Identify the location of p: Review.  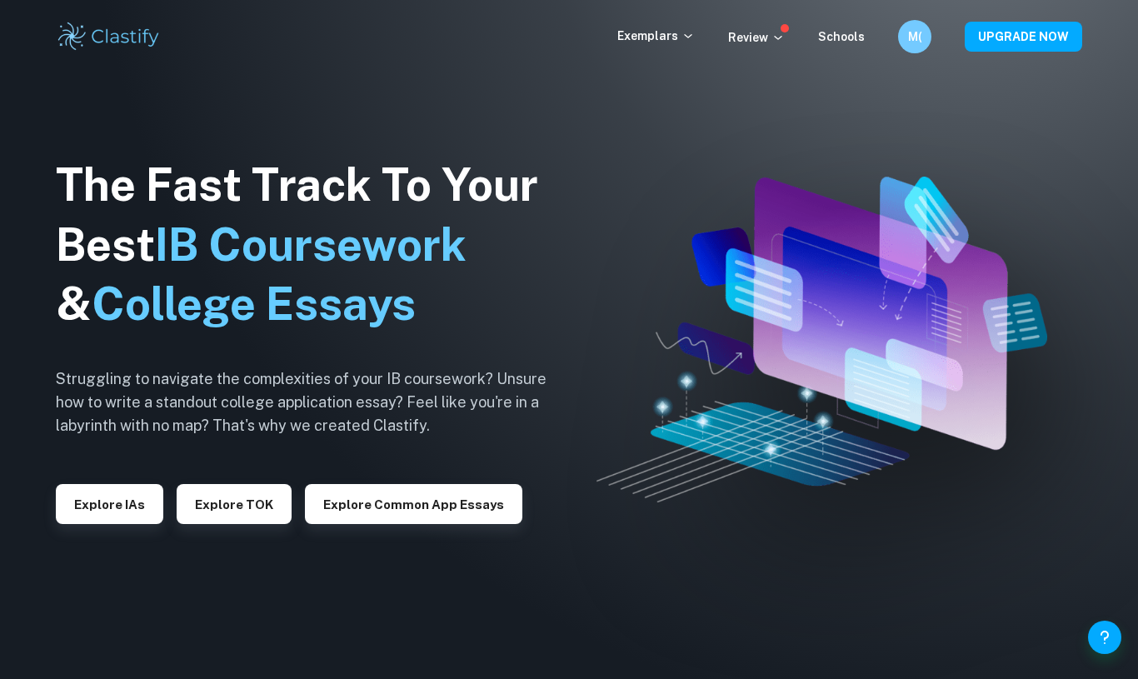
(756, 37).